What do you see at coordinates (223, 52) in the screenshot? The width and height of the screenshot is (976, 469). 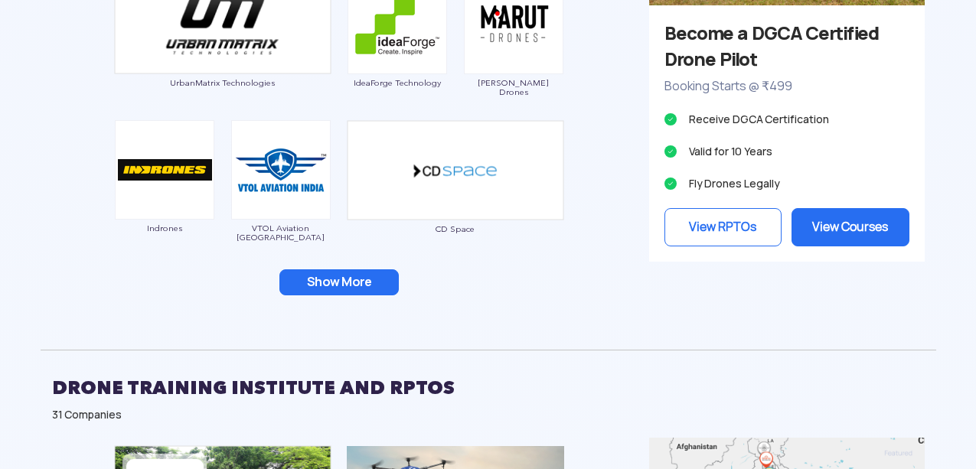 I see `a: UrbanMatrix Technologies` at bounding box center [223, 52].